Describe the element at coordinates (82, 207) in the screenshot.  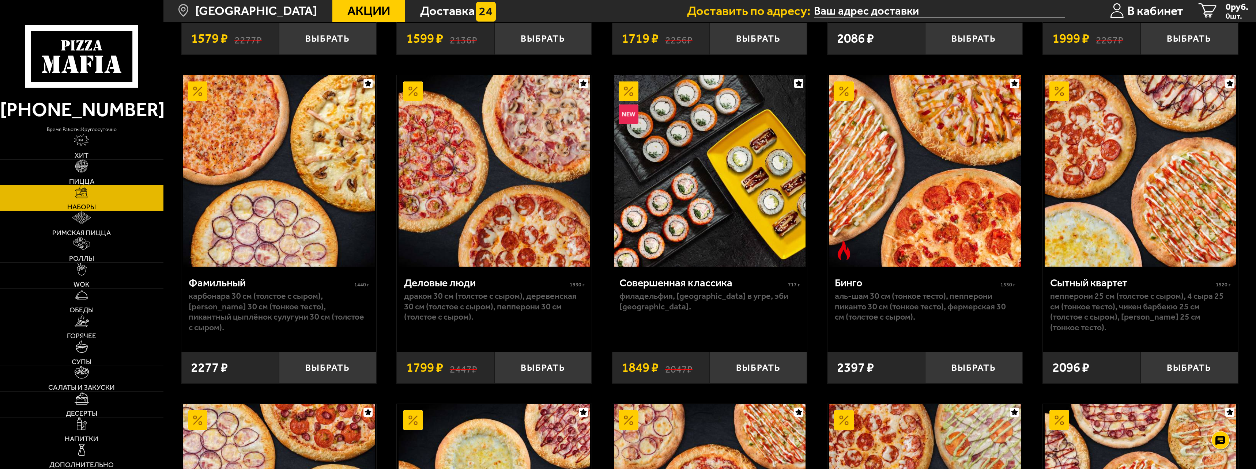
I see `span: Наборы` at that location.